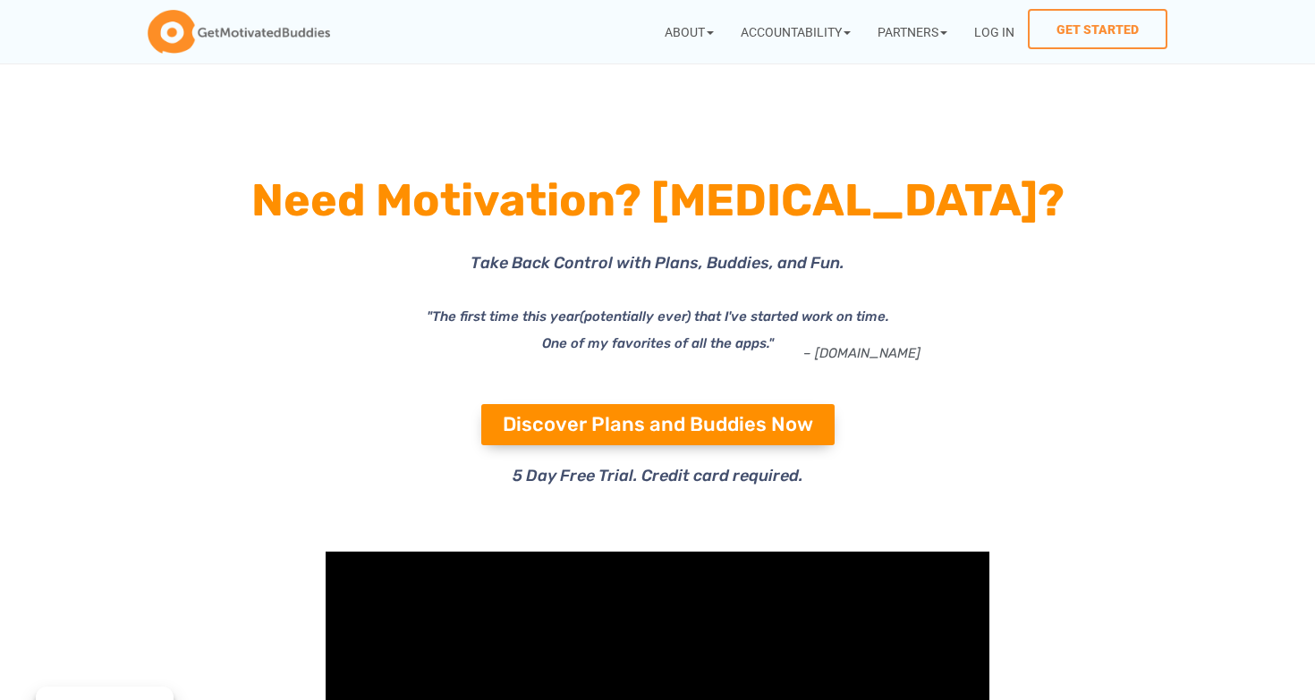 This screenshot has width=1315, height=700. I want to click on i: "The first time this year, so click(503, 317).